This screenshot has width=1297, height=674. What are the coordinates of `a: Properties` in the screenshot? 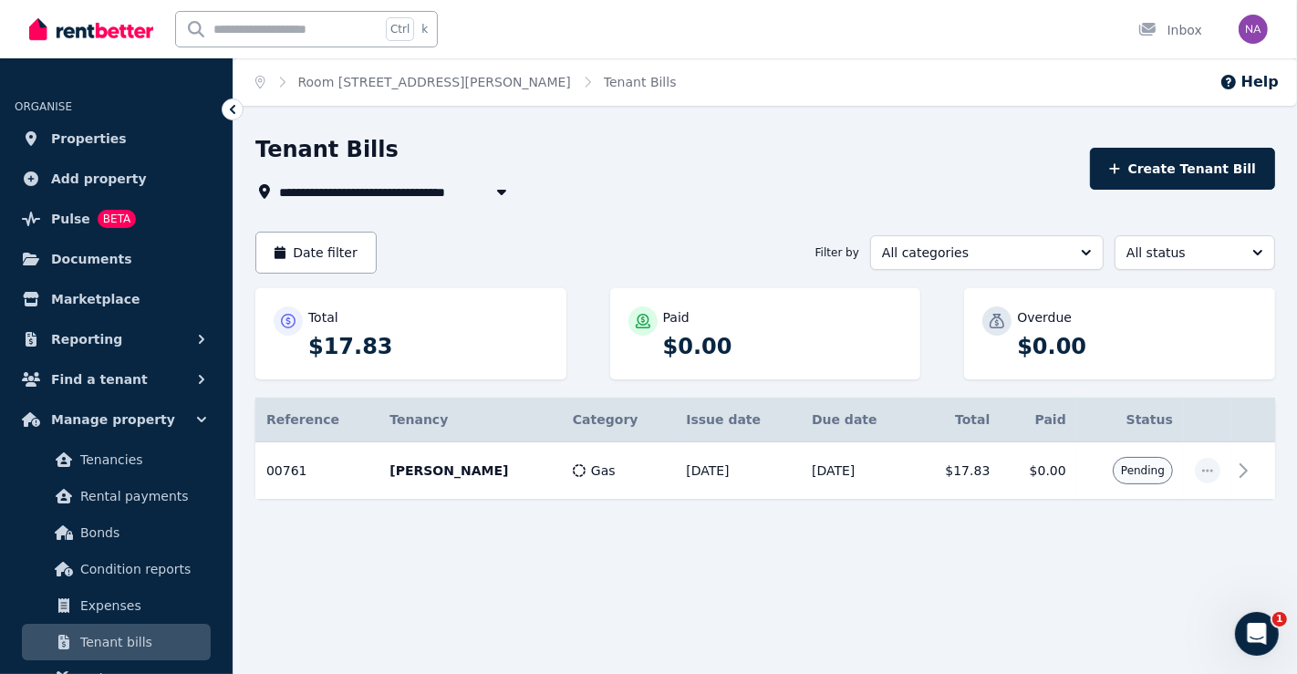 It's located at (116, 139).